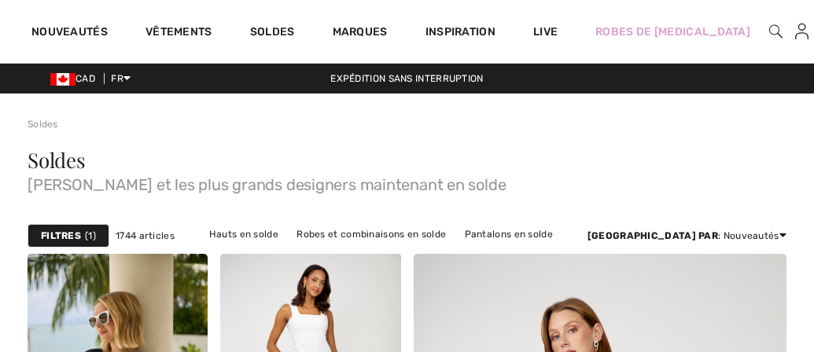 The width and height of the screenshot is (814, 352). I want to click on a: Pantalons en solde, so click(509, 234).